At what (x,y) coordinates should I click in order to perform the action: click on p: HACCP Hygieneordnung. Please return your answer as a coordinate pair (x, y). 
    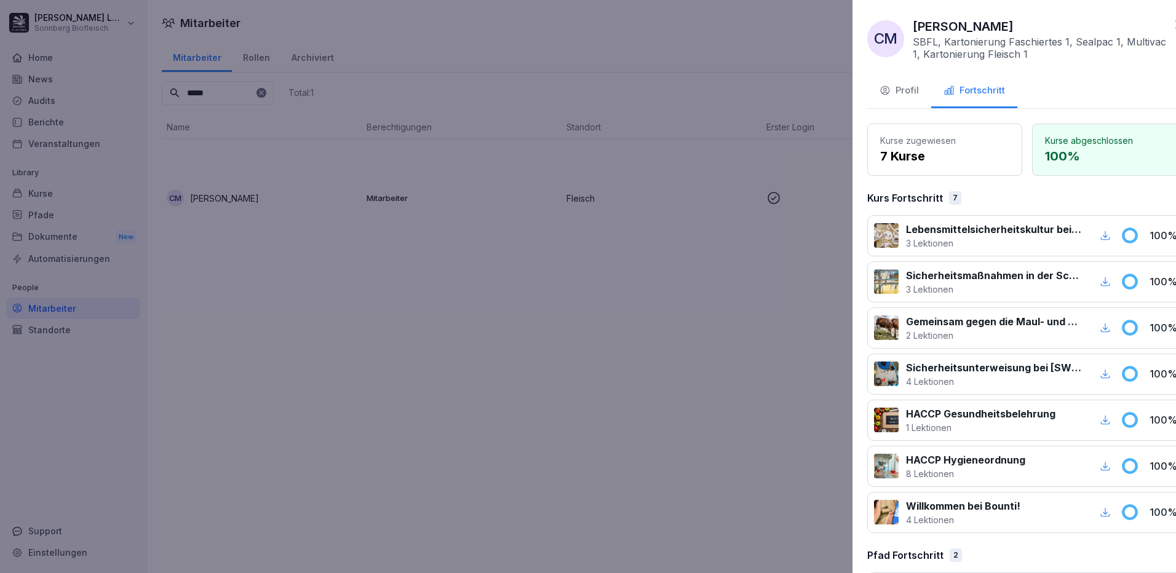
    Looking at the image, I should click on (966, 460).